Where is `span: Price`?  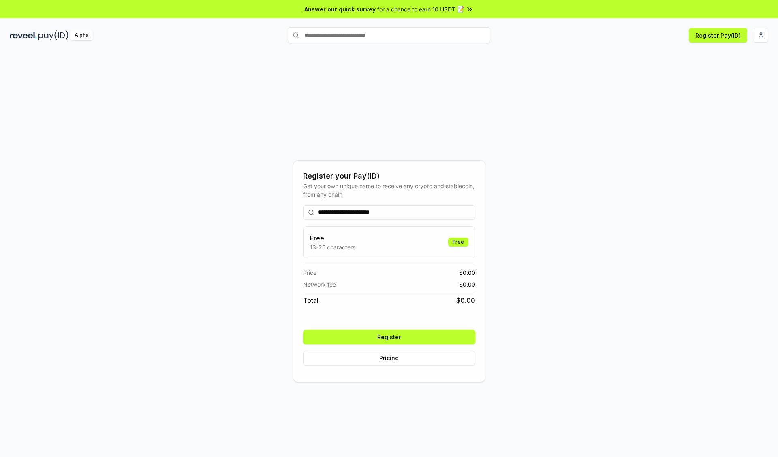 span: Price is located at coordinates (310, 273).